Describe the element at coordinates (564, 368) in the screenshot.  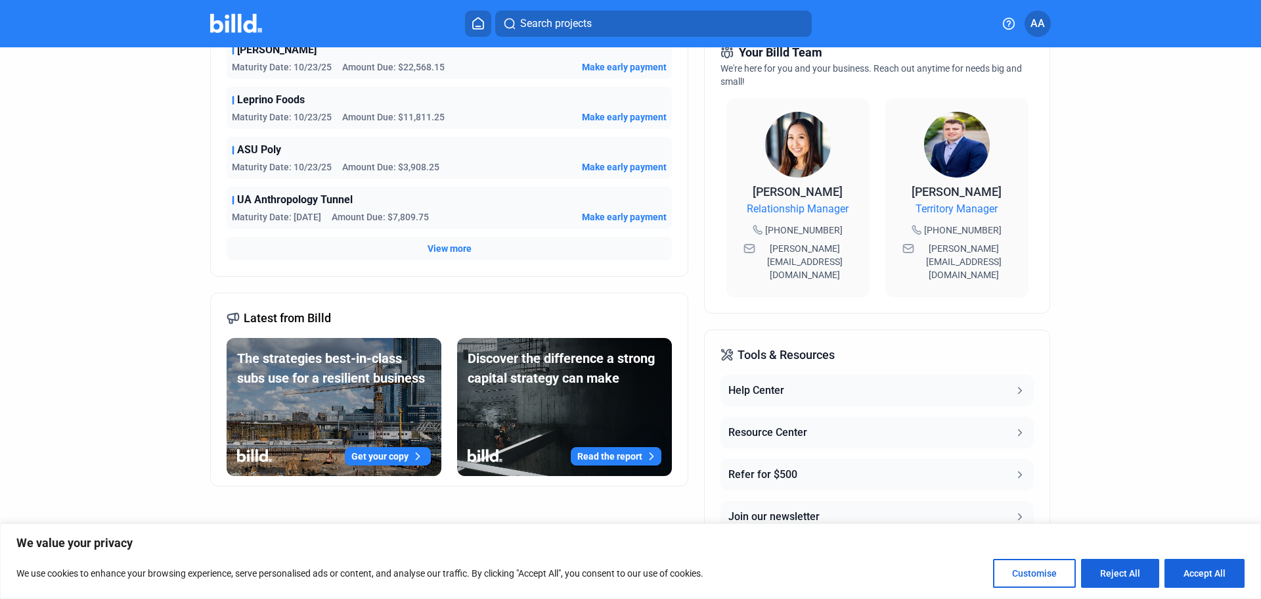
I see `div: Discover the difference a strong capital strategy can make` at that location.